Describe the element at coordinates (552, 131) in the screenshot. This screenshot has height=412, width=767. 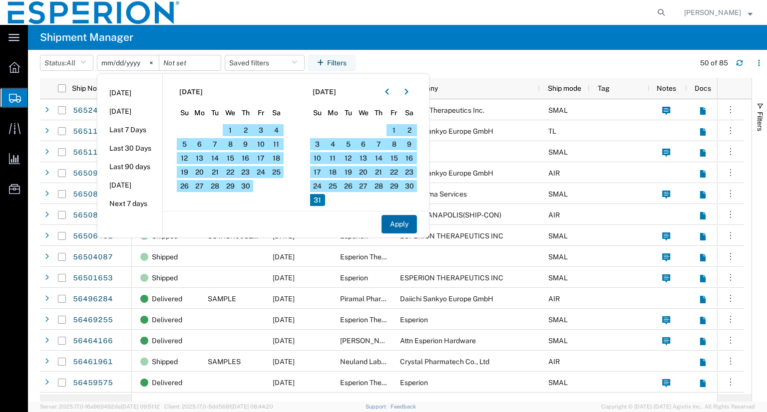
I see `span: TL` at that location.